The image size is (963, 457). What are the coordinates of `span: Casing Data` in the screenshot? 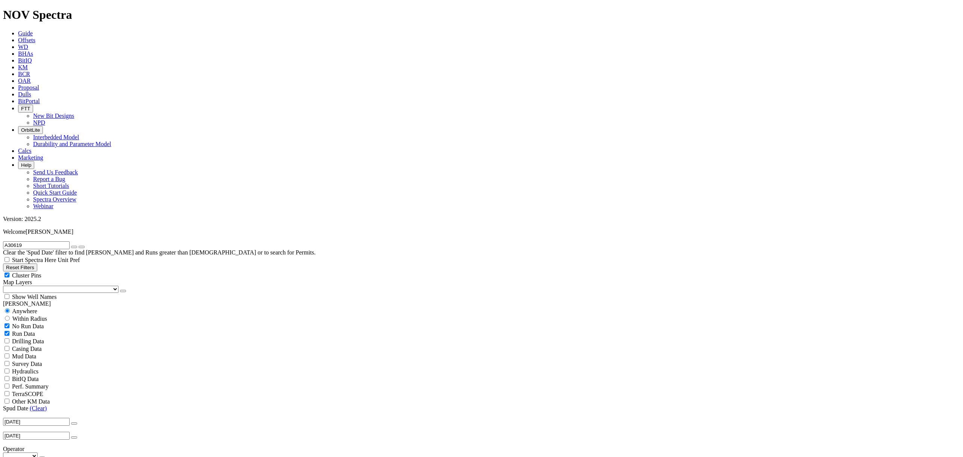 It's located at (27, 348).